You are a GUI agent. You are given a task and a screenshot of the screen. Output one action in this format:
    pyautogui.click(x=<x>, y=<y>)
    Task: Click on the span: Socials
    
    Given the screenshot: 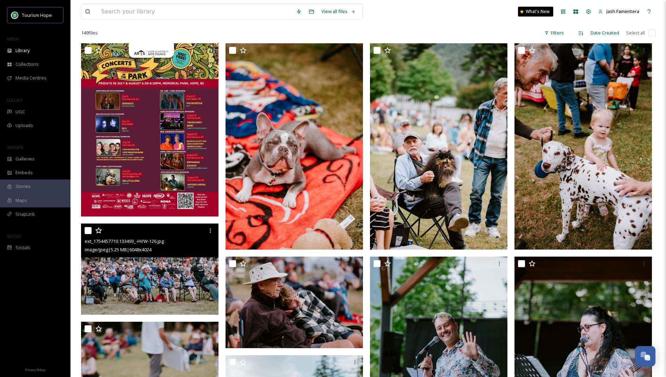 What is the action you would take?
    pyautogui.click(x=23, y=248)
    